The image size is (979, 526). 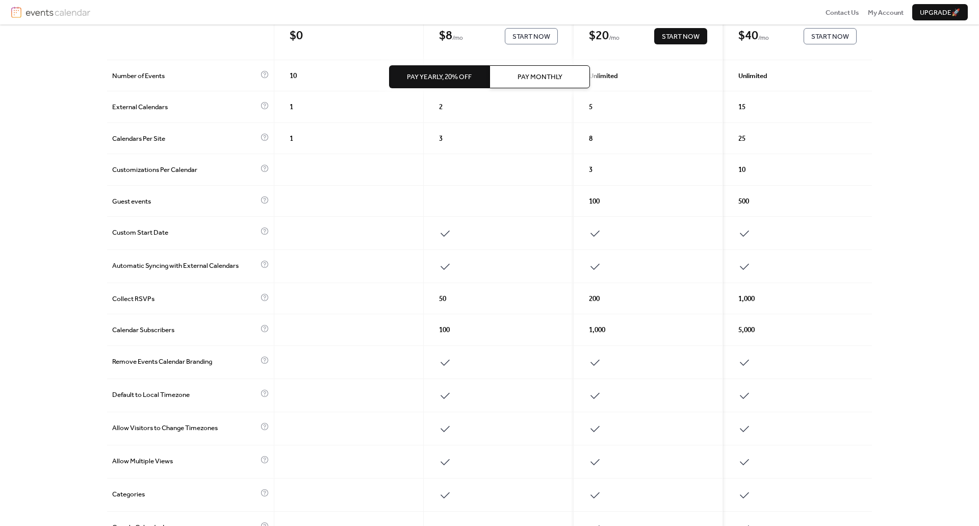 I want to click on span: Pay Monthly, so click(x=540, y=77).